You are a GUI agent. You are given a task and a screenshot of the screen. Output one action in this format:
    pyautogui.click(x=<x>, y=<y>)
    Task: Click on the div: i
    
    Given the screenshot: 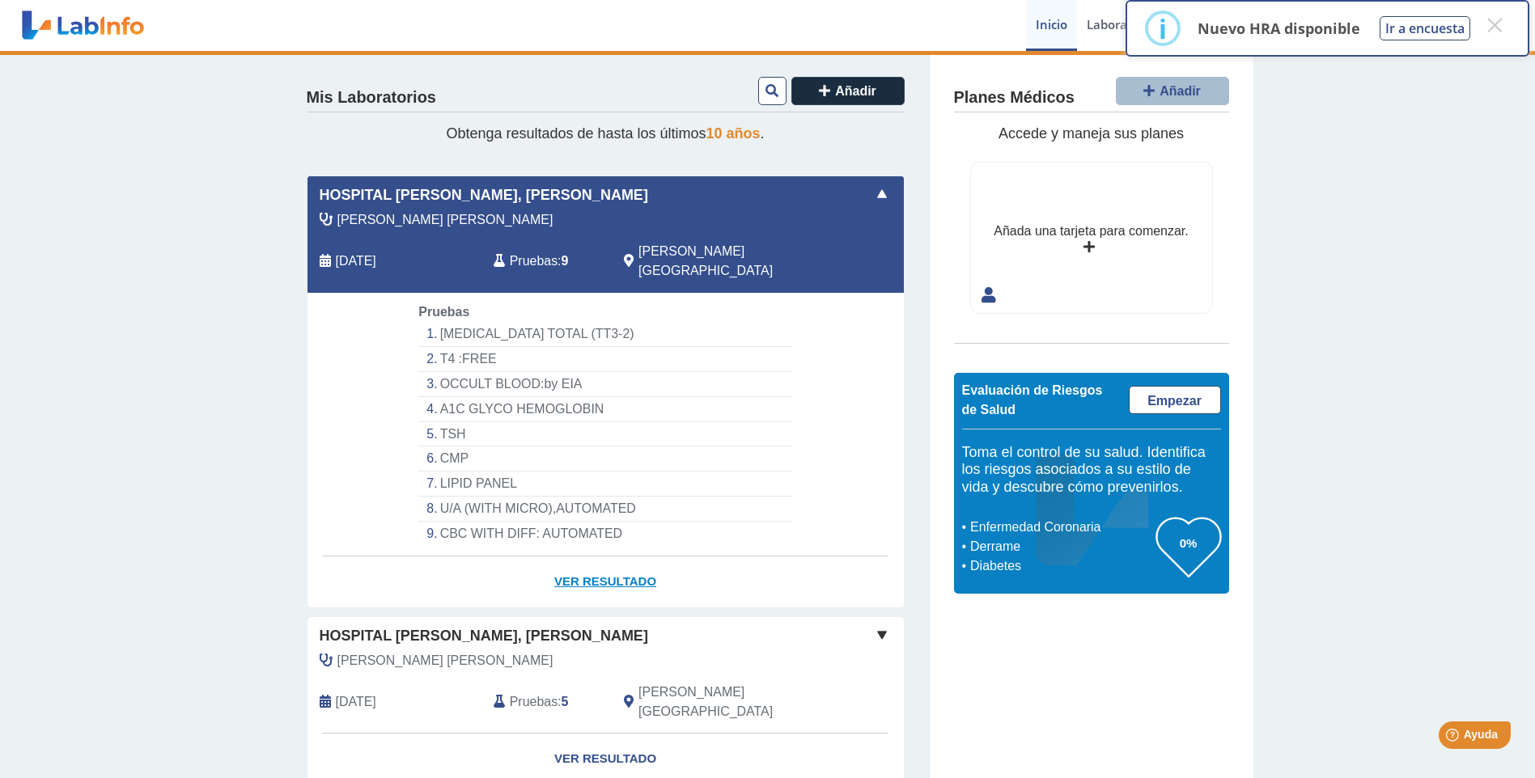 What is the action you would take?
    pyautogui.click(x=1163, y=28)
    